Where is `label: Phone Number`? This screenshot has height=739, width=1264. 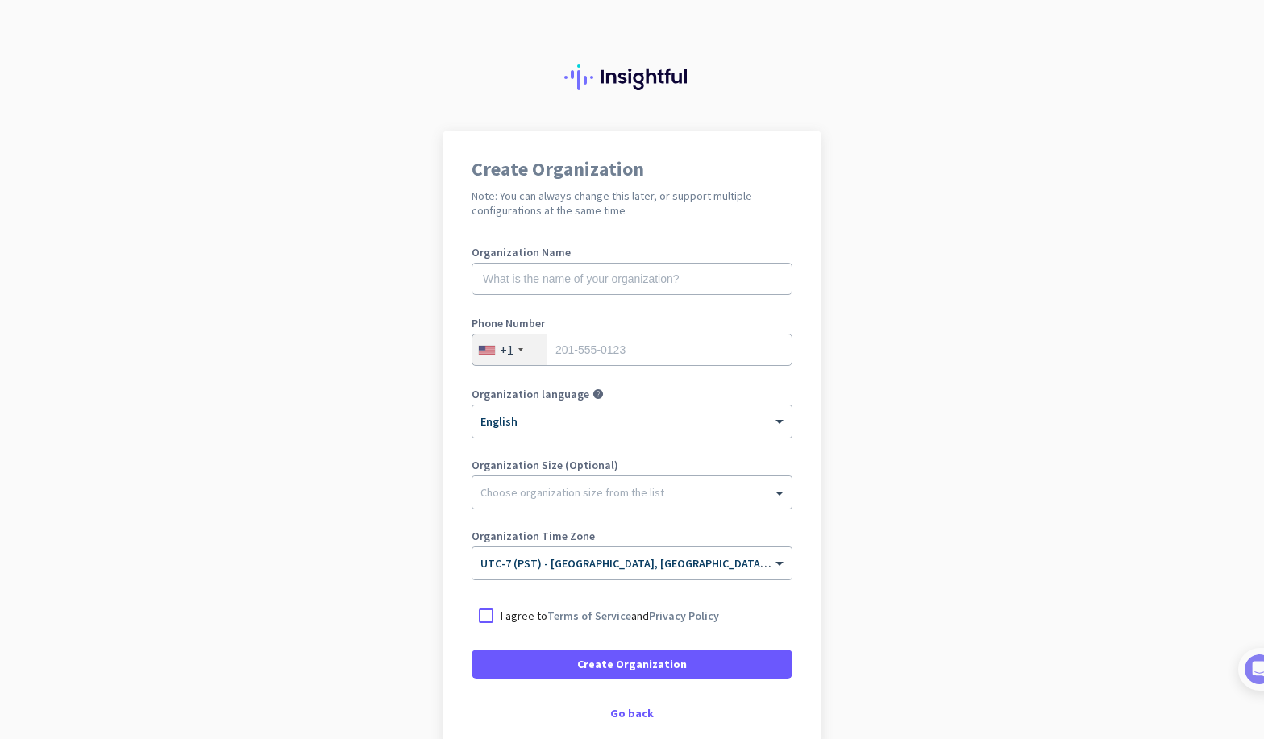 label: Phone Number is located at coordinates (632, 323).